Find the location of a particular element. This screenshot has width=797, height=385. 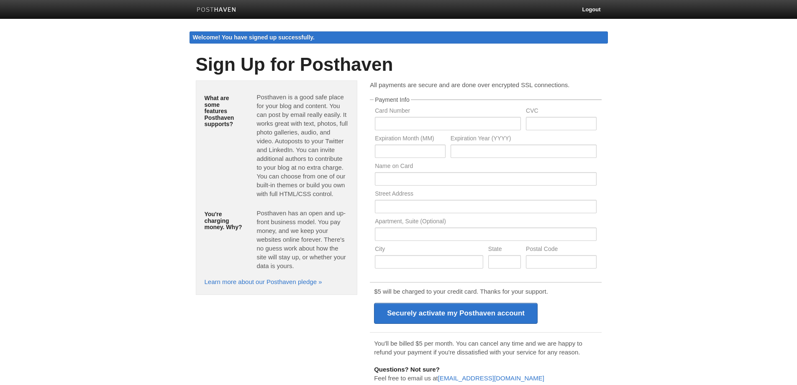

p: Posthaven has an open and up-front business model. You pay money, and we keep your websites onlin... is located at coordinates (303, 239).